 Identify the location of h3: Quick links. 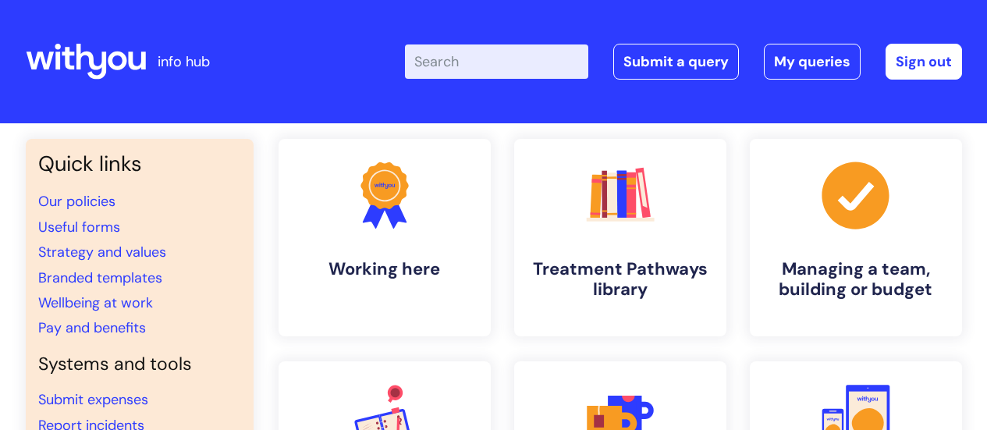
(140, 164).